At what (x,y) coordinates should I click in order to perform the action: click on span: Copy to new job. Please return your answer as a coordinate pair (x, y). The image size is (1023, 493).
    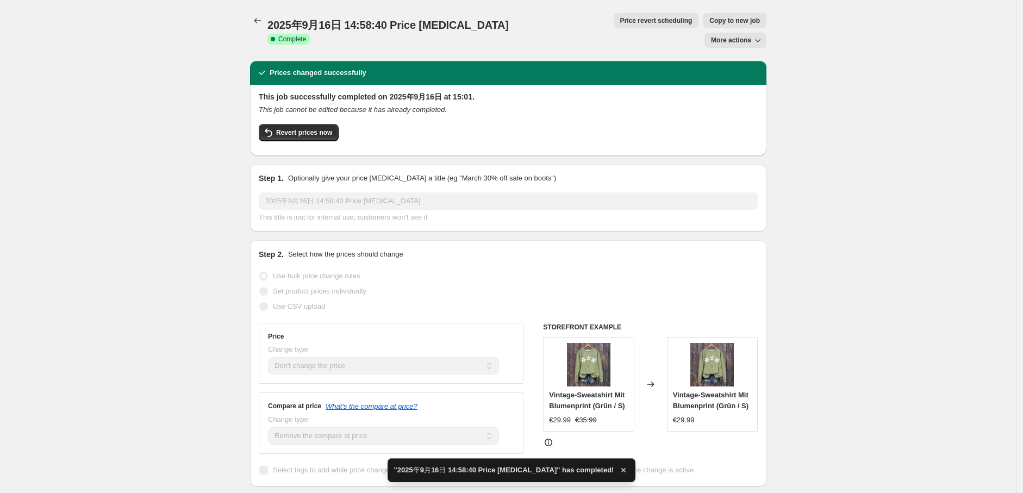
    Looking at the image, I should click on (735, 21).